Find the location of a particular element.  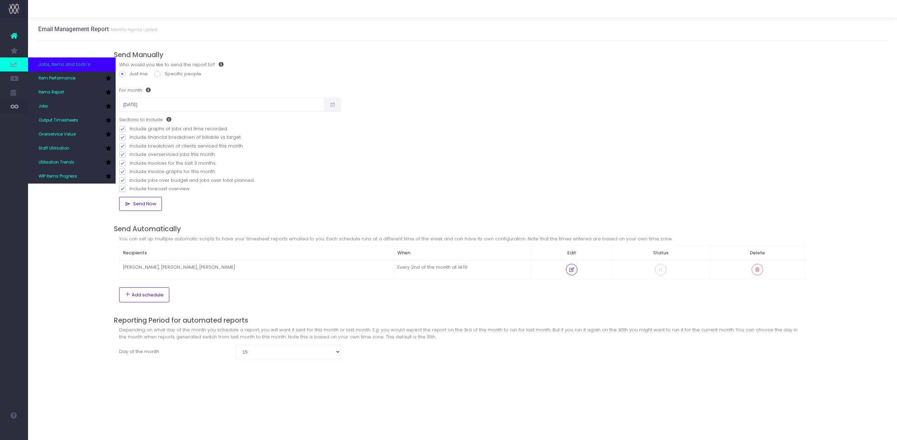

label: Day of the month is located at coordinates (172, 352).